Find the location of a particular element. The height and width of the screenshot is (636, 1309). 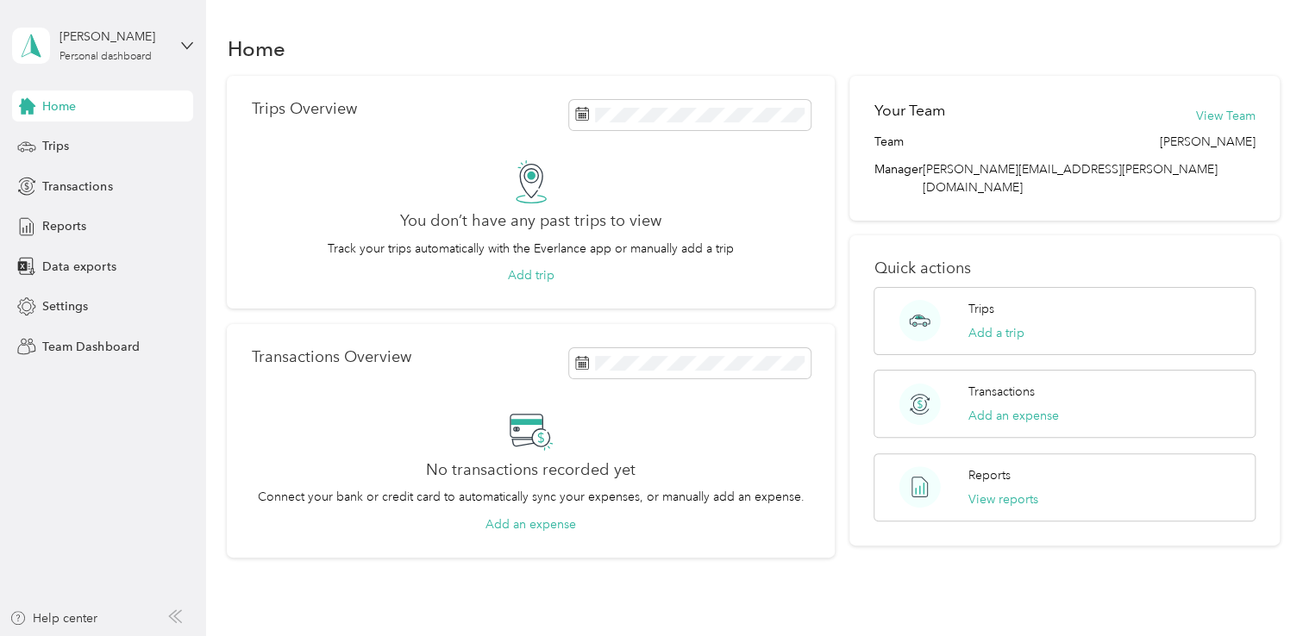

h2: No transactions recorded yet is located at coordinates (530, 470).